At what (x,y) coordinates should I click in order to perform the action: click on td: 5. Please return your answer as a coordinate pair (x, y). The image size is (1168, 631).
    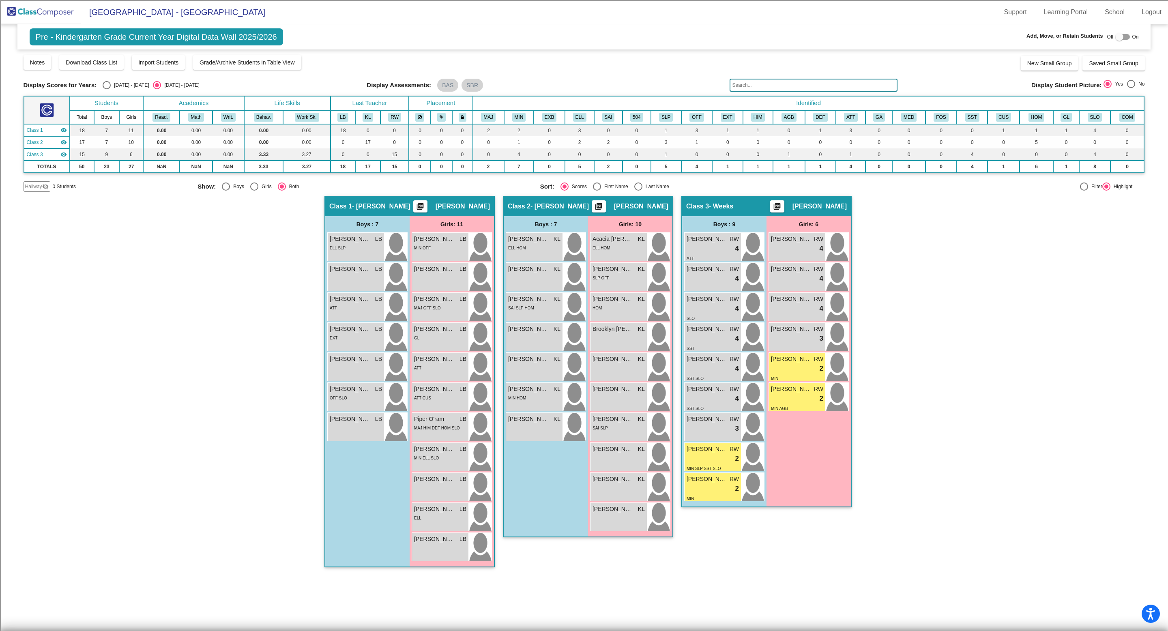
    Looking at the image, I should click on (666, 167).